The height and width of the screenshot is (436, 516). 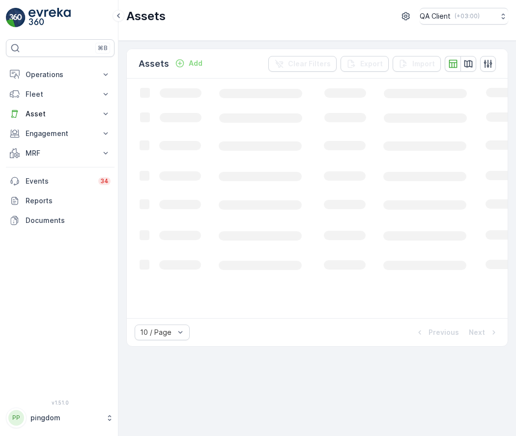 What do you see at coordinates (195, 63) in the screenshot?
I see `p: Add` at bounding box center [195, 63].